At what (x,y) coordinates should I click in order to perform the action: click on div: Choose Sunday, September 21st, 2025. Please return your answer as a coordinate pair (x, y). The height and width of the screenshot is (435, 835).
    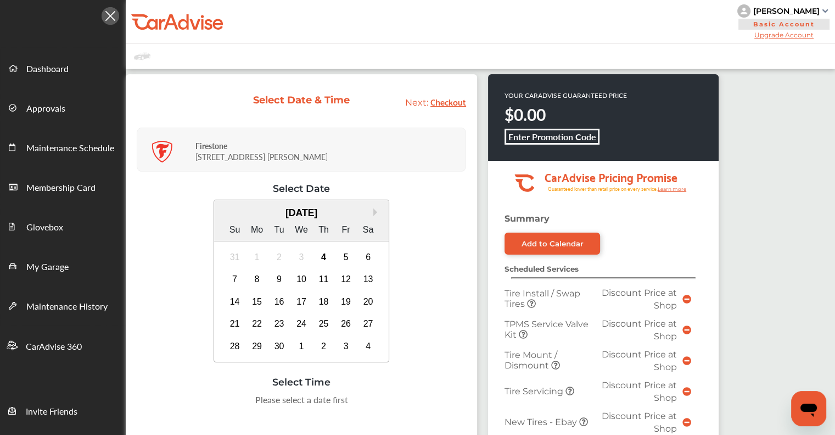
    Looking at the image, I should click on (235, 324).